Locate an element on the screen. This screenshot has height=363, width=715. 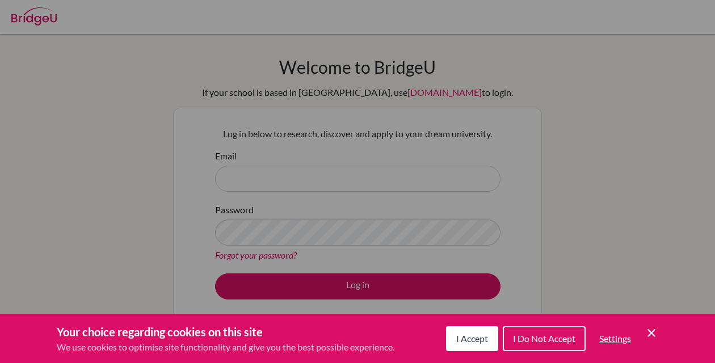
span: I Accept is located at coordinates (472, 338).